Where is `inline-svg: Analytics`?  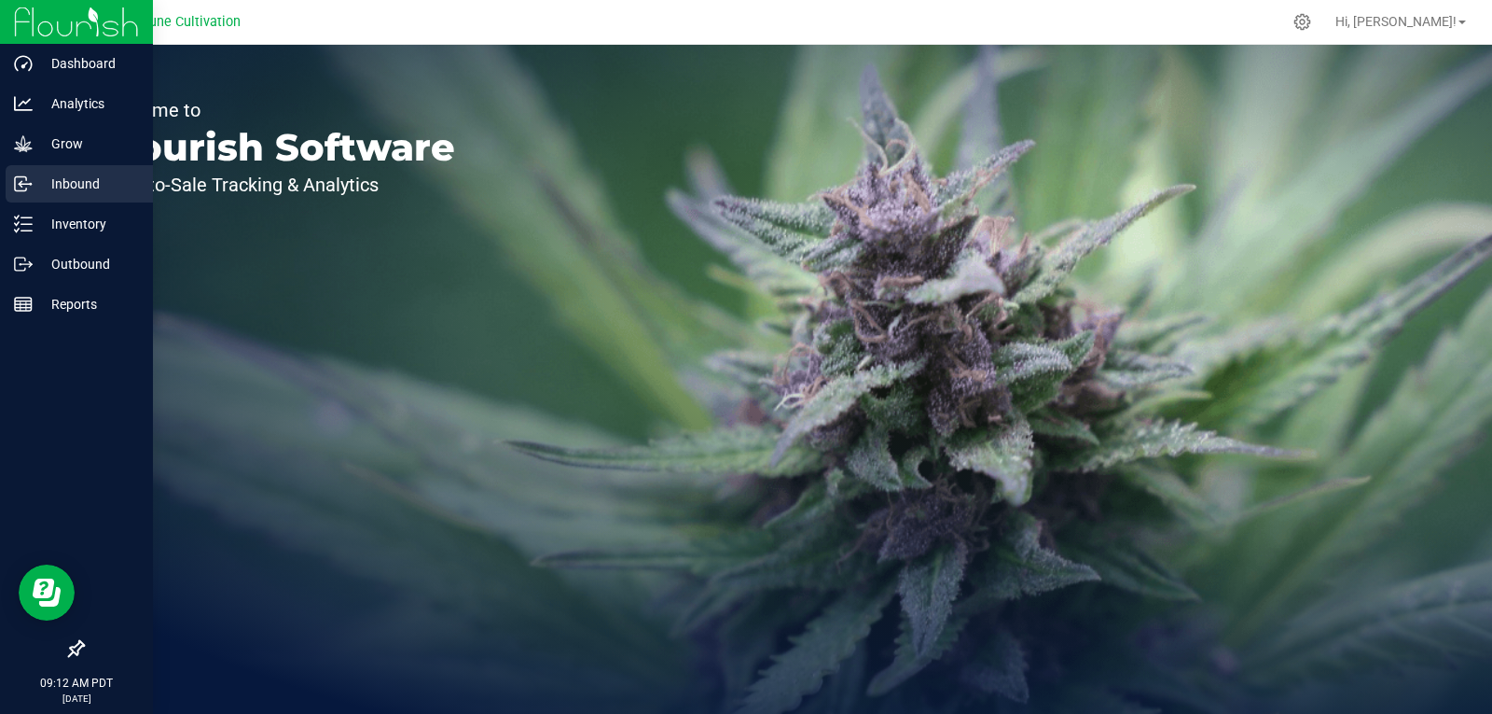 inline-svg: Analytics is located at coordinates (23, 104).